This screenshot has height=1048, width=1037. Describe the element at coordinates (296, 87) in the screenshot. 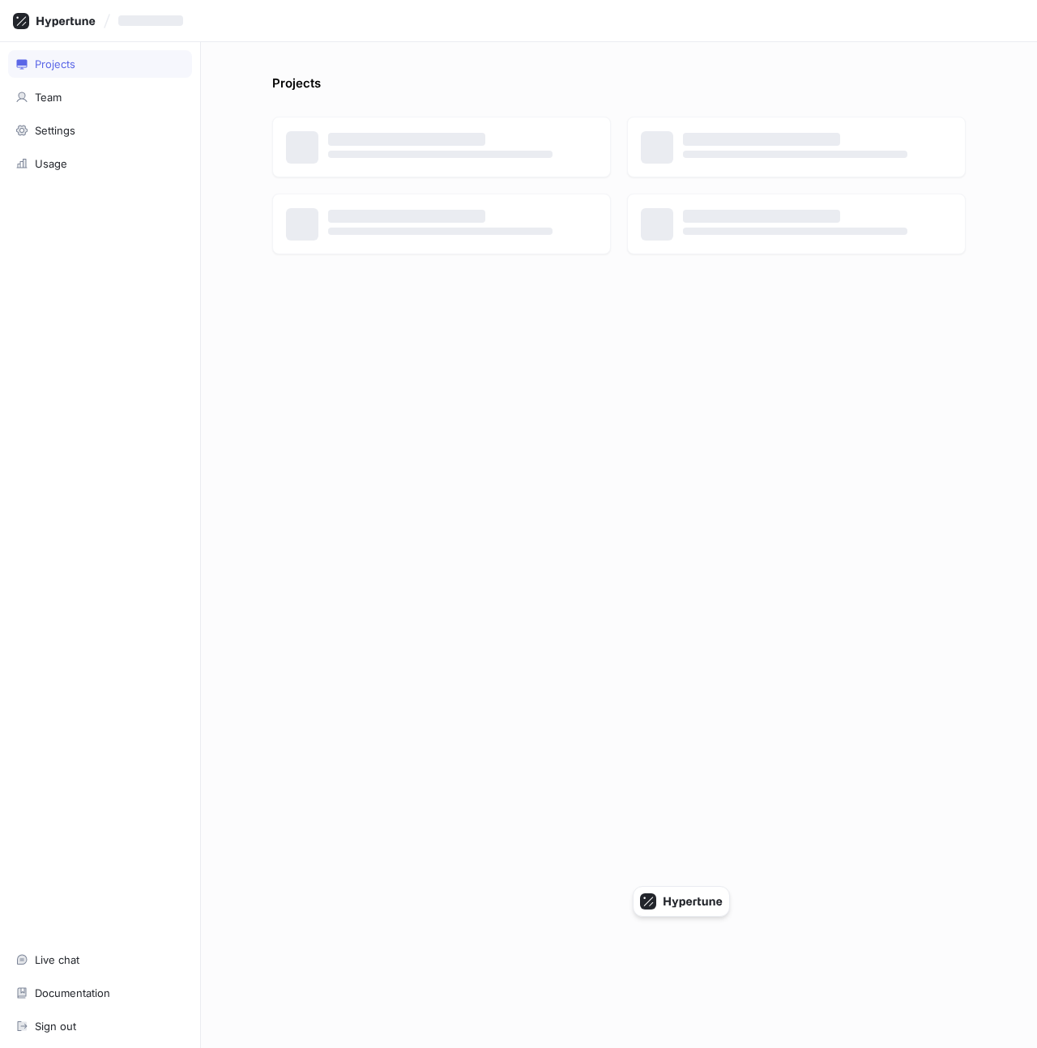

I see `p: Projects` at that location.